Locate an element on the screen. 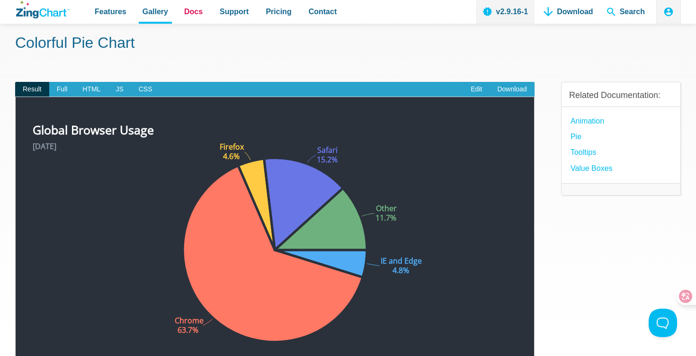 This screenshot has width=696, height=356. a: Download is located at coordinates (512, 89).